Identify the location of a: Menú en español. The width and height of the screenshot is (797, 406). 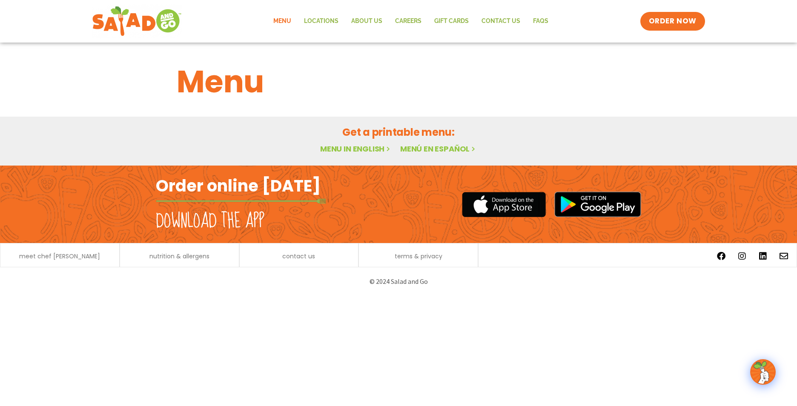
(438, 149).